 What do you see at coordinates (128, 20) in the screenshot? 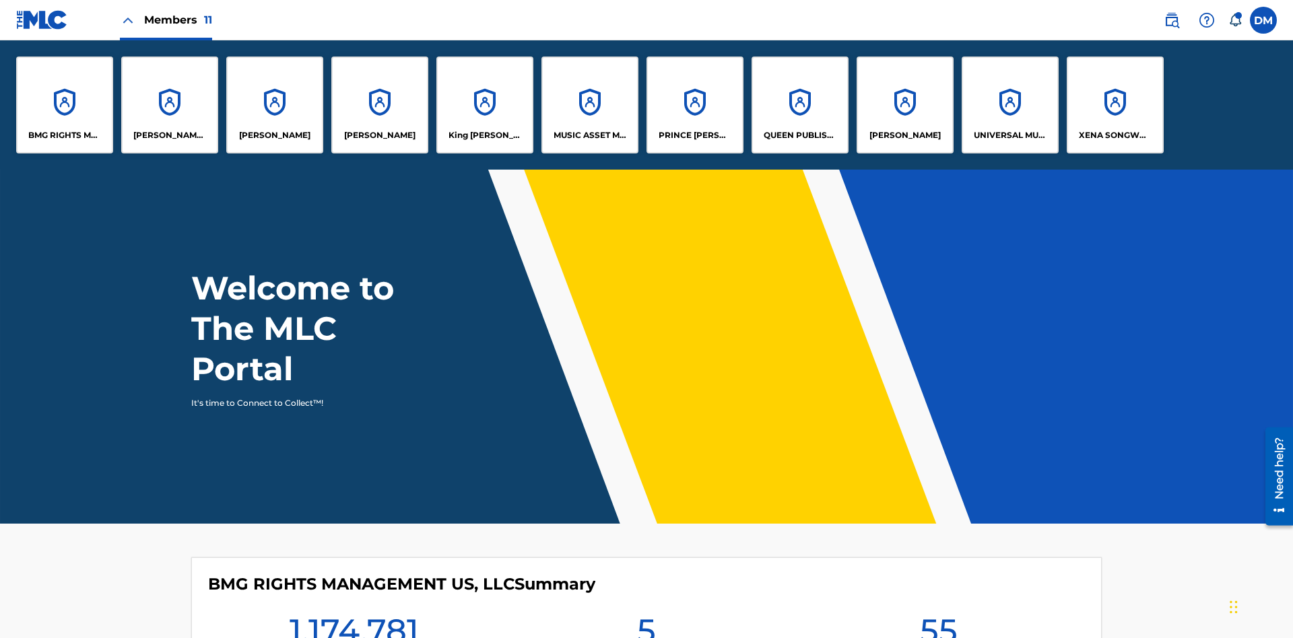
I see `img: Close` at bounding box center [128, 20].